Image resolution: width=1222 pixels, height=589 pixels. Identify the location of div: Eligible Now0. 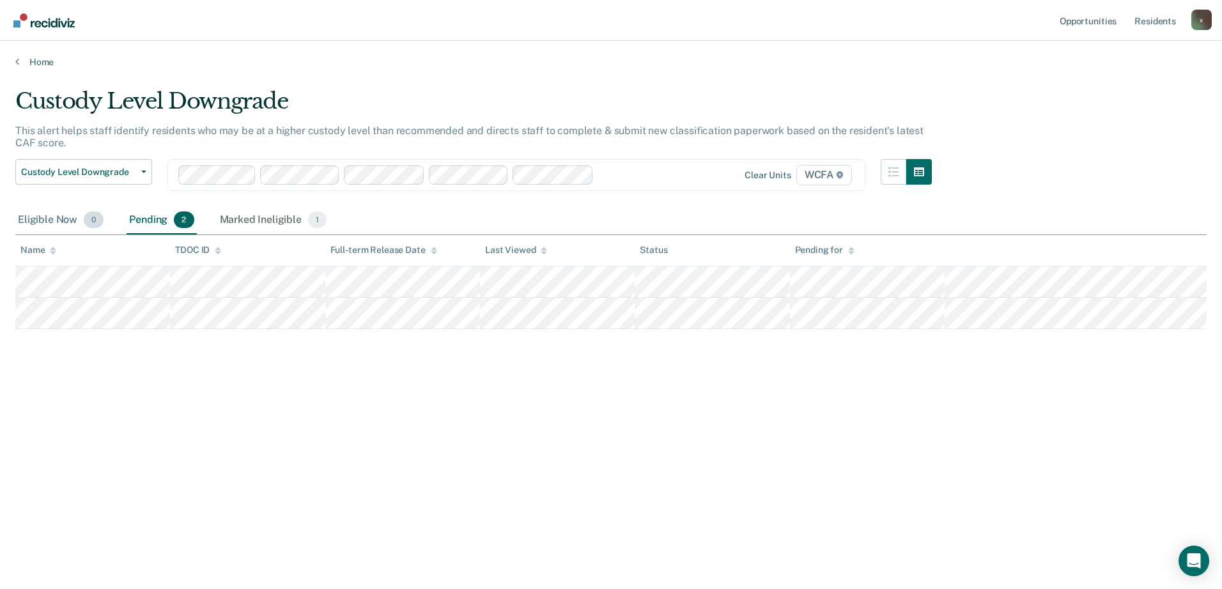
(61, 220).